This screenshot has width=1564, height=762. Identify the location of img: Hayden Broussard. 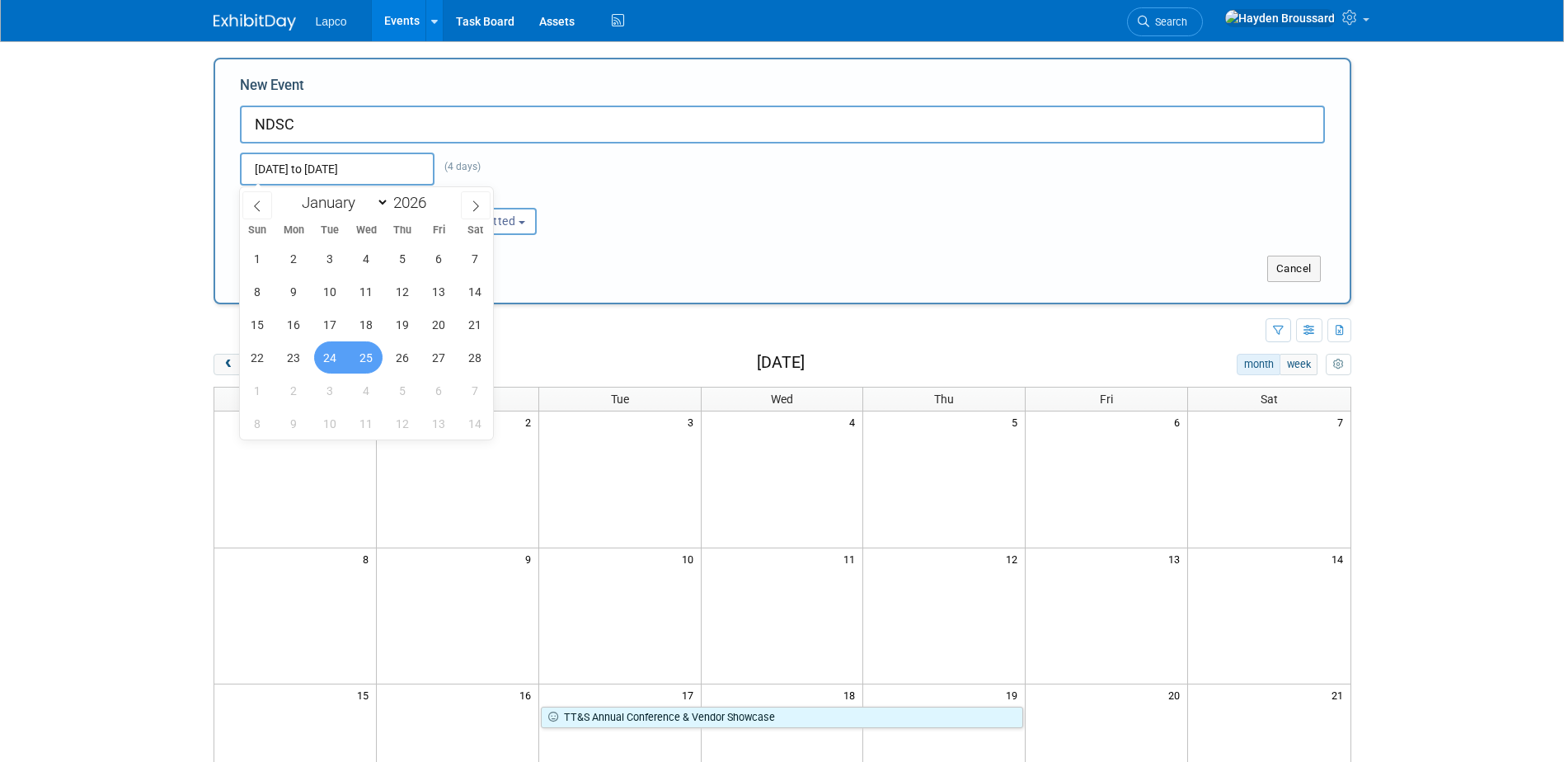
(1280, 18).